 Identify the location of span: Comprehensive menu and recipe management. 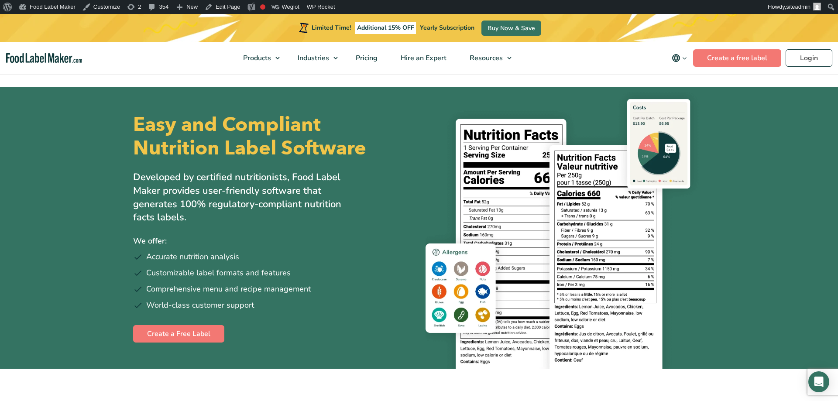
(228, 289).